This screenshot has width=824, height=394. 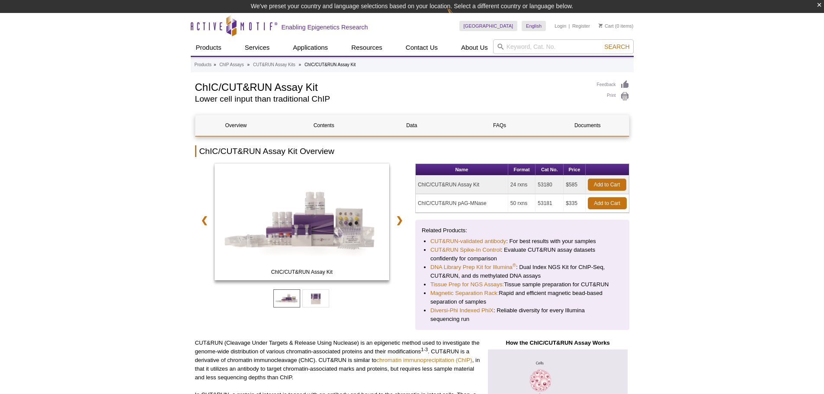 I want to click on h1: ChIC/CUT&RUN Assay Kit, so click(x=391, y=86).